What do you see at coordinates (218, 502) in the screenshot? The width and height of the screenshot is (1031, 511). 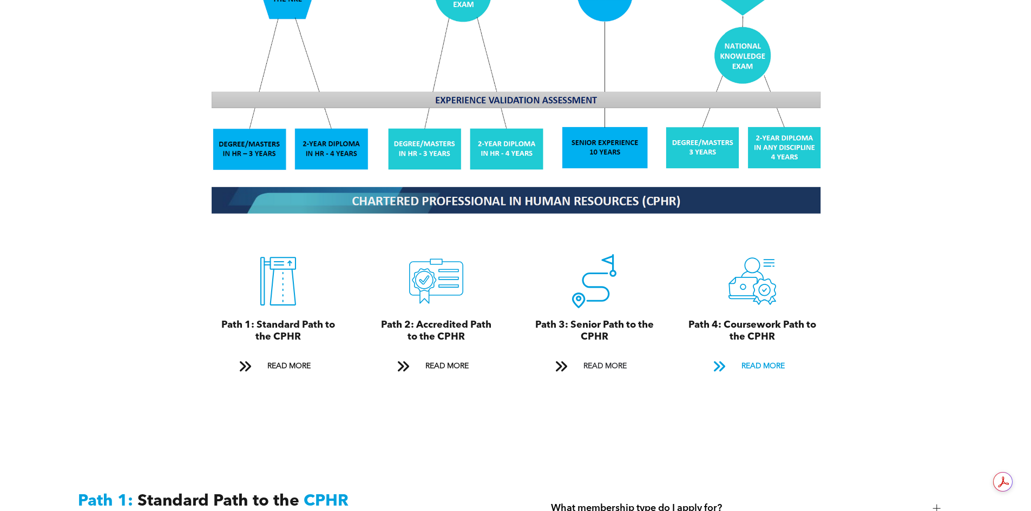 I see `span: Standard Path to the` at bounding box center [218, 502].